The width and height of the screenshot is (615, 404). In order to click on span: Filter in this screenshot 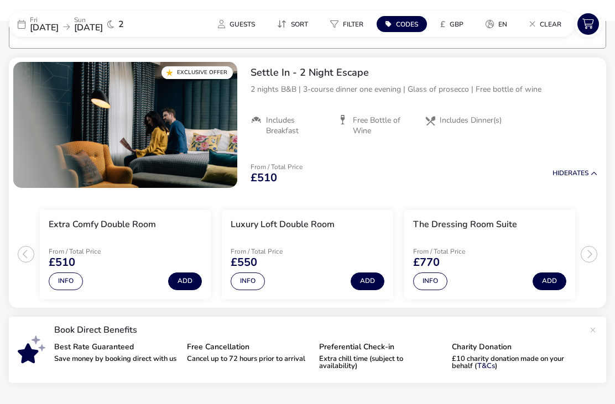, I will do `click(353, 24)`.